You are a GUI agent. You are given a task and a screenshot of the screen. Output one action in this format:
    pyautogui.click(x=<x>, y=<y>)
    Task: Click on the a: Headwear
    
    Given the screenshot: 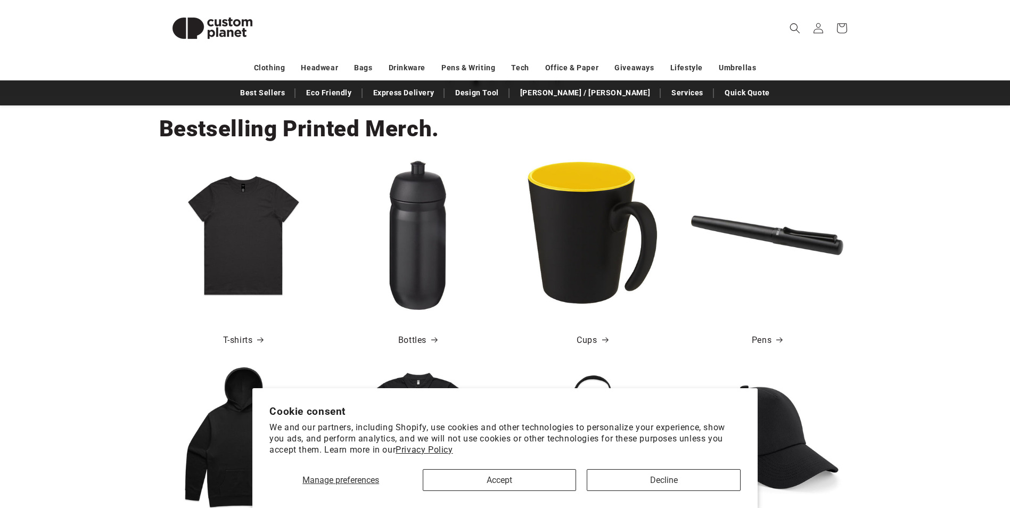 What is the action you would take?
    pyautogui.click(x=320, y=68)
    